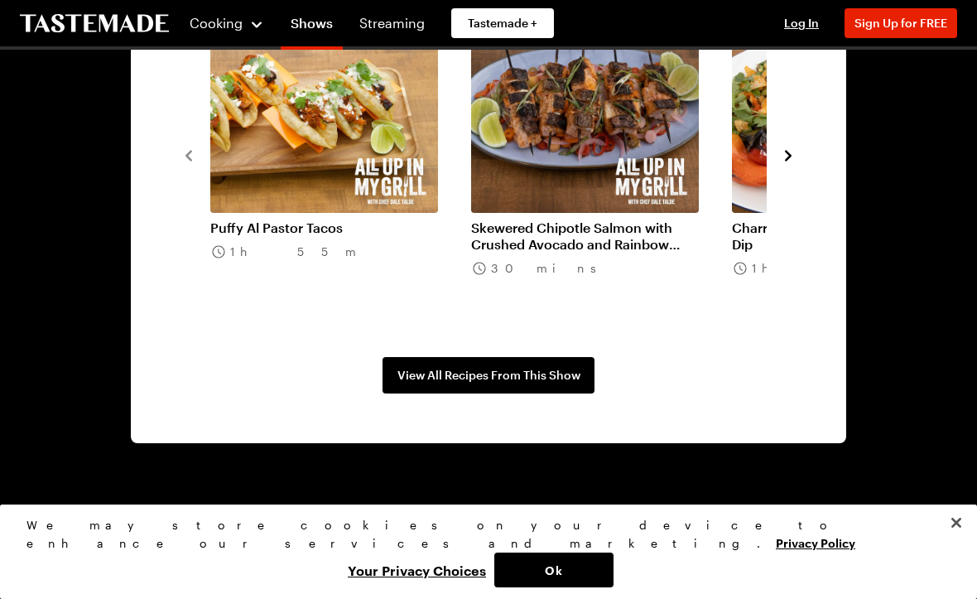 The height and width of the screenshot is (599, 977). I want to click on span: Sign Up for FREE, so click(901, 22).